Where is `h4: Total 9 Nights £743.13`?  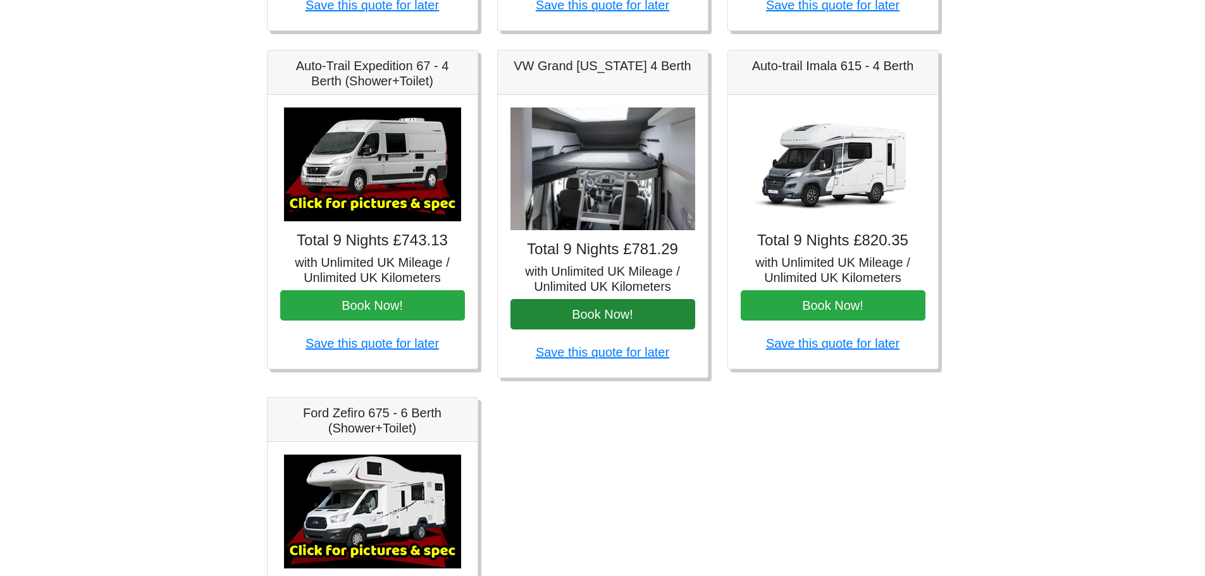
h4: Total 9 Nights £743.13 is located at coordinates (373, 240).